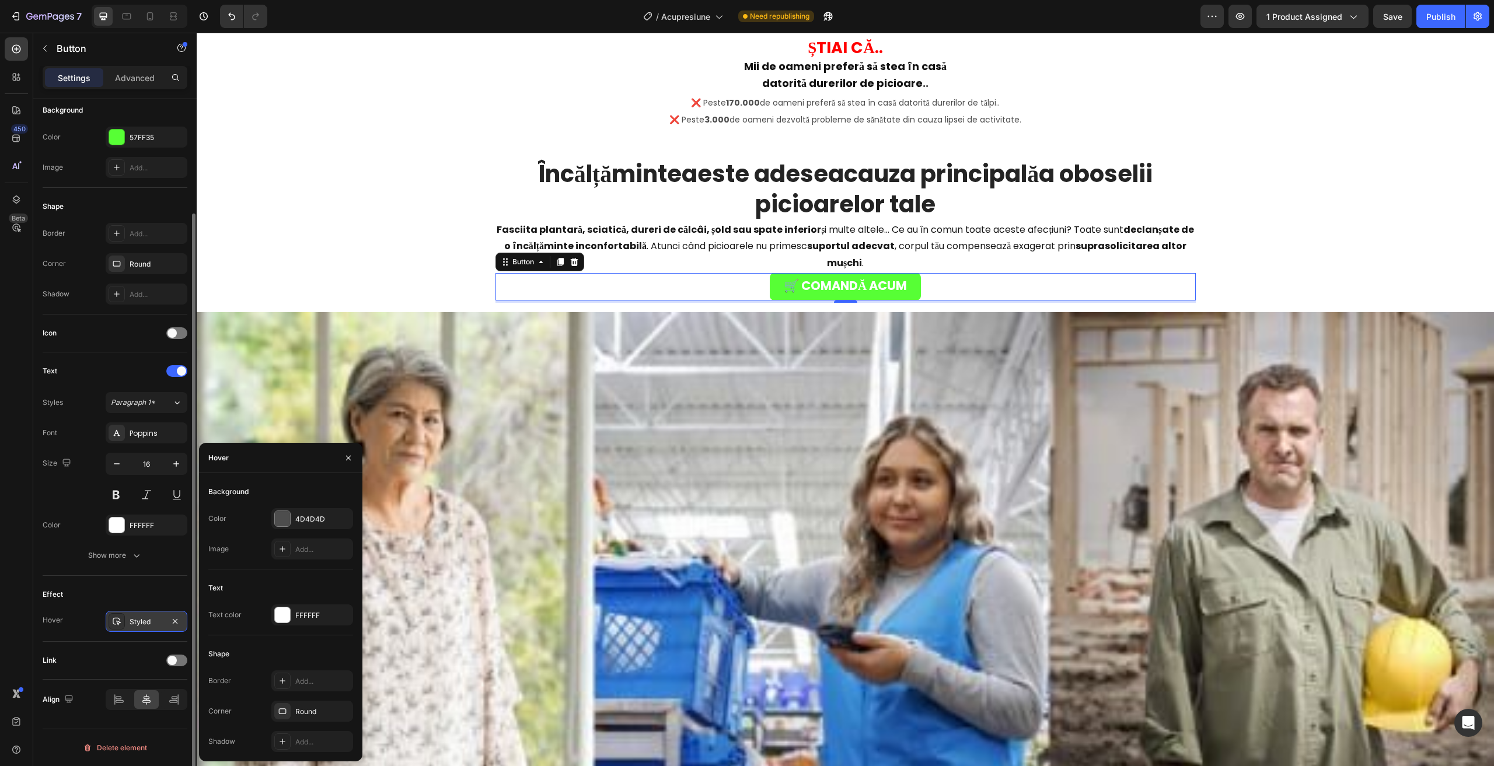 The image size is (1494, 766). Describe the element at coordinates (115, 556) in the screenshot. I see `button: Show more` at that location.